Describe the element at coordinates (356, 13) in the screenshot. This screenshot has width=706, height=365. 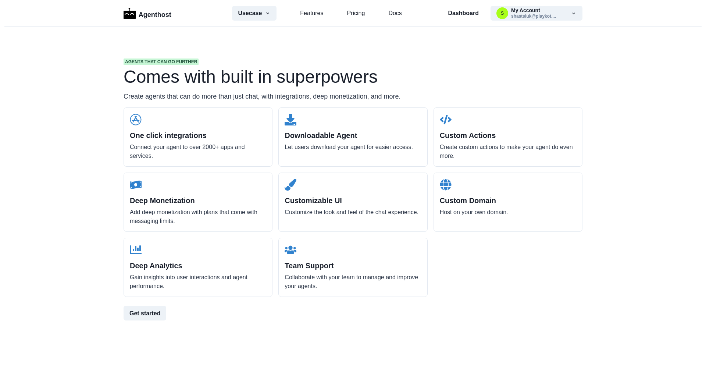
I see `a: Pricing` at that location.